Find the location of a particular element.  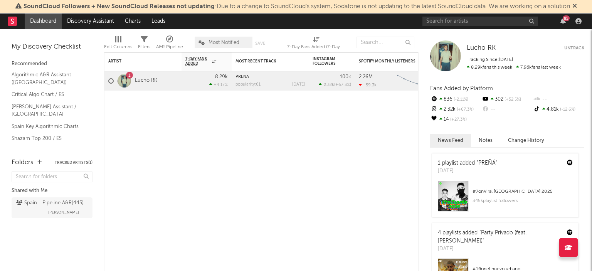

div: My Discovery Checklist is located at coordinates (52, 47).